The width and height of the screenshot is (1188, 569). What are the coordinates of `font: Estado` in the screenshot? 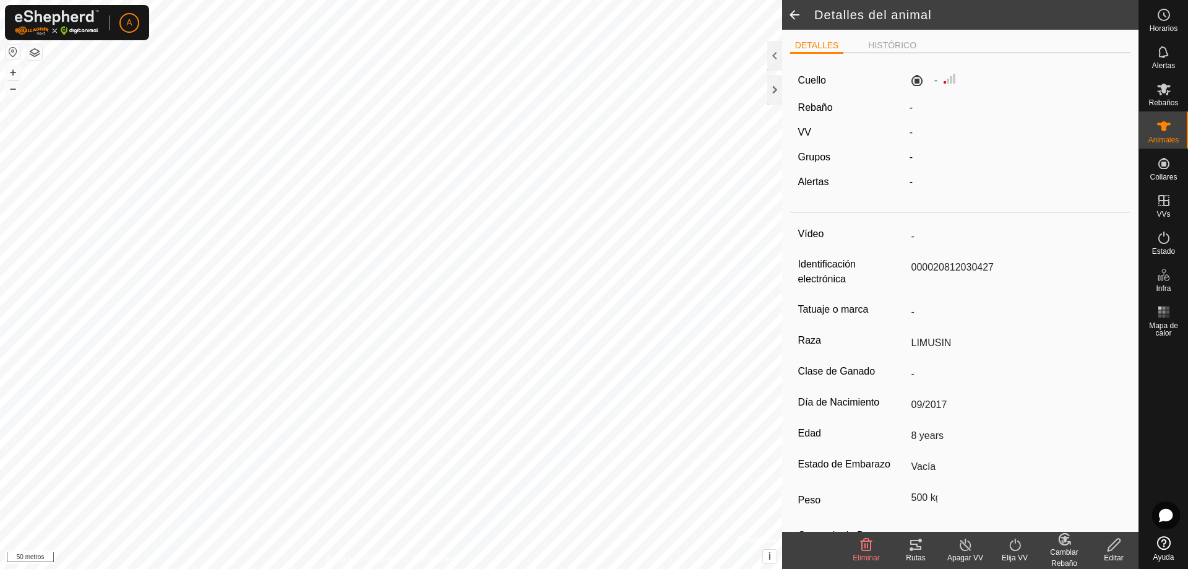 It's located at (1163, 251).